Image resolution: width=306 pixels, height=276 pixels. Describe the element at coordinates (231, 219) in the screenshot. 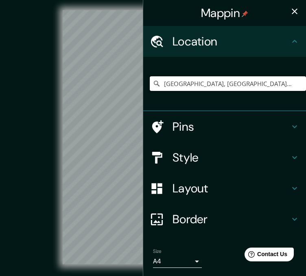

I see `h4: Border` at that location.